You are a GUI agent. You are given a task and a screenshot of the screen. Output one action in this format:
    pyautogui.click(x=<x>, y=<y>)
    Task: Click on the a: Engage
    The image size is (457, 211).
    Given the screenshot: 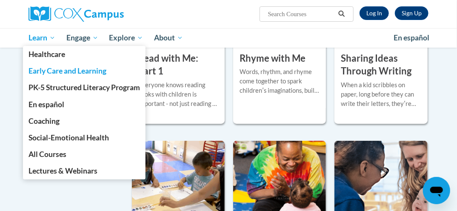 What is the action you would take?
    pyautogui.click(x=82, y=38)
    